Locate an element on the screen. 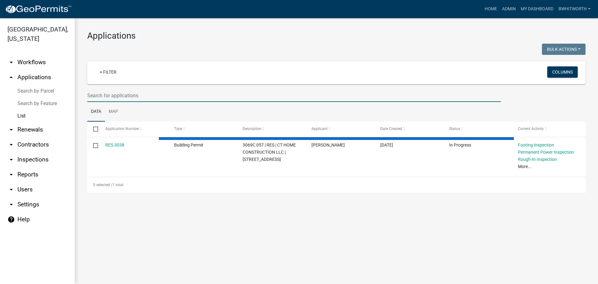 This screenshot has height=284, width=598. span: 0 selected / is located at coordinates (103, 185).